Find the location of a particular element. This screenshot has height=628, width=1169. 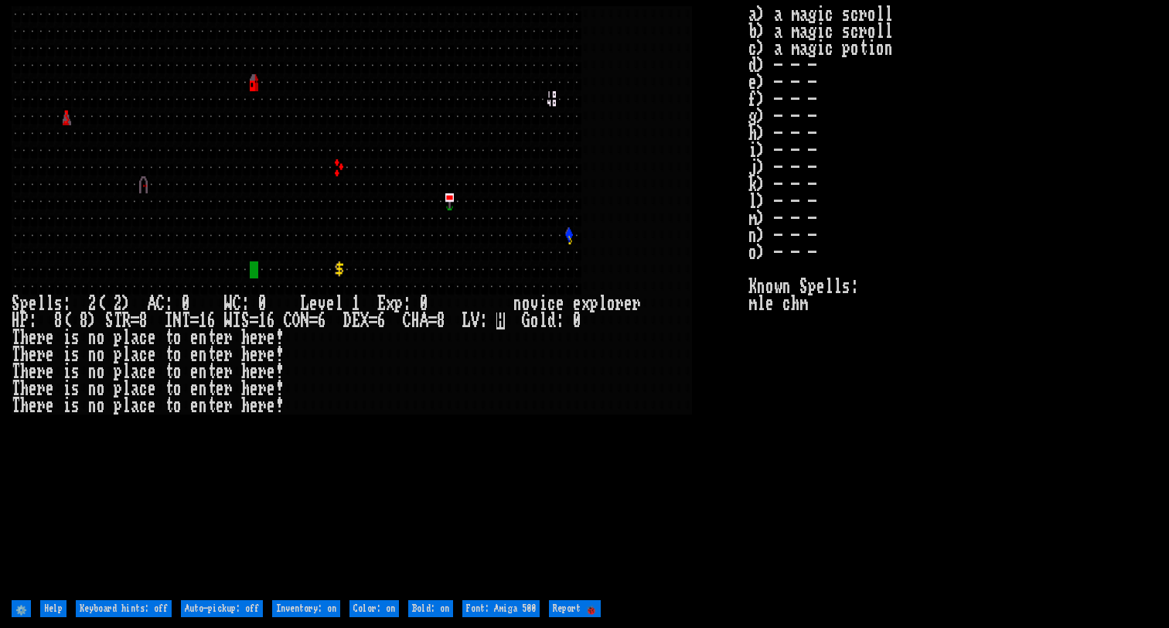

div: X is located at coordinates (364, 321).